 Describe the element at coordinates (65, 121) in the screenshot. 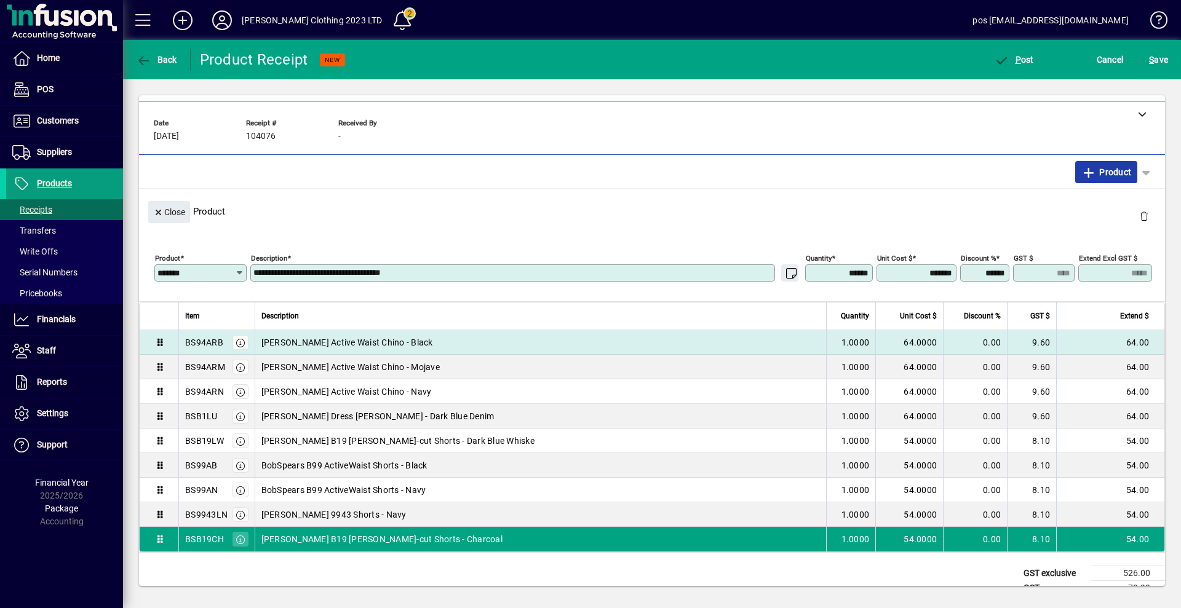

I see `a: Customers` at that location.